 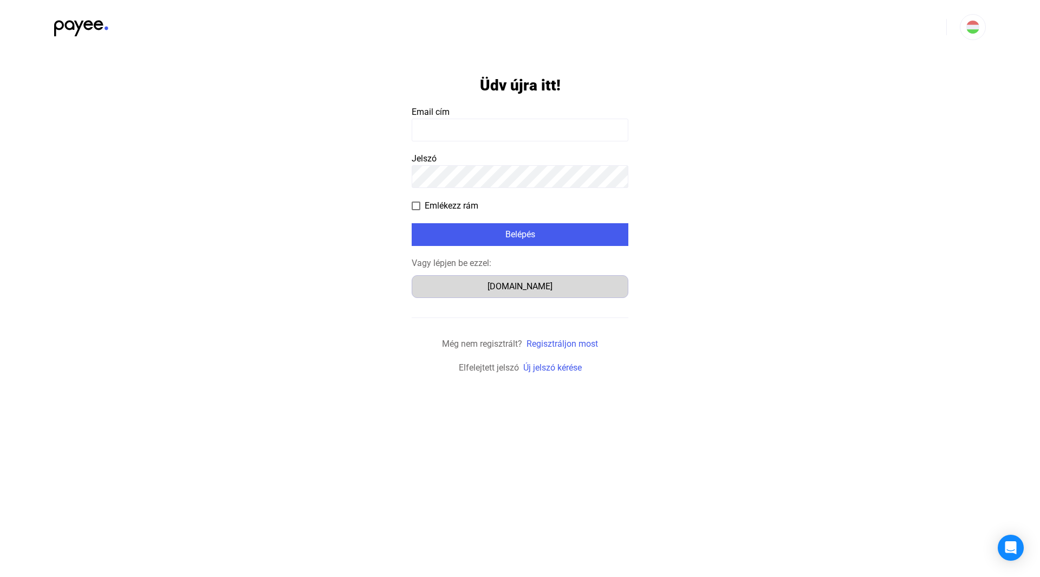 What do you see at coordinates (482, 343) in the screenshot?
I see `span: Még nem regisztrált?` at bounding box center [482, 343].